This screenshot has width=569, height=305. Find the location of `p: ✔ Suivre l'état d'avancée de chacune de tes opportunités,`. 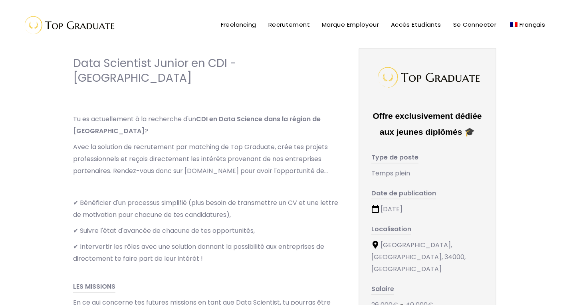

p: ✔ Suivre l'état d'avancée de chacune de tes opportunités, is located at coordinates (207, 231).